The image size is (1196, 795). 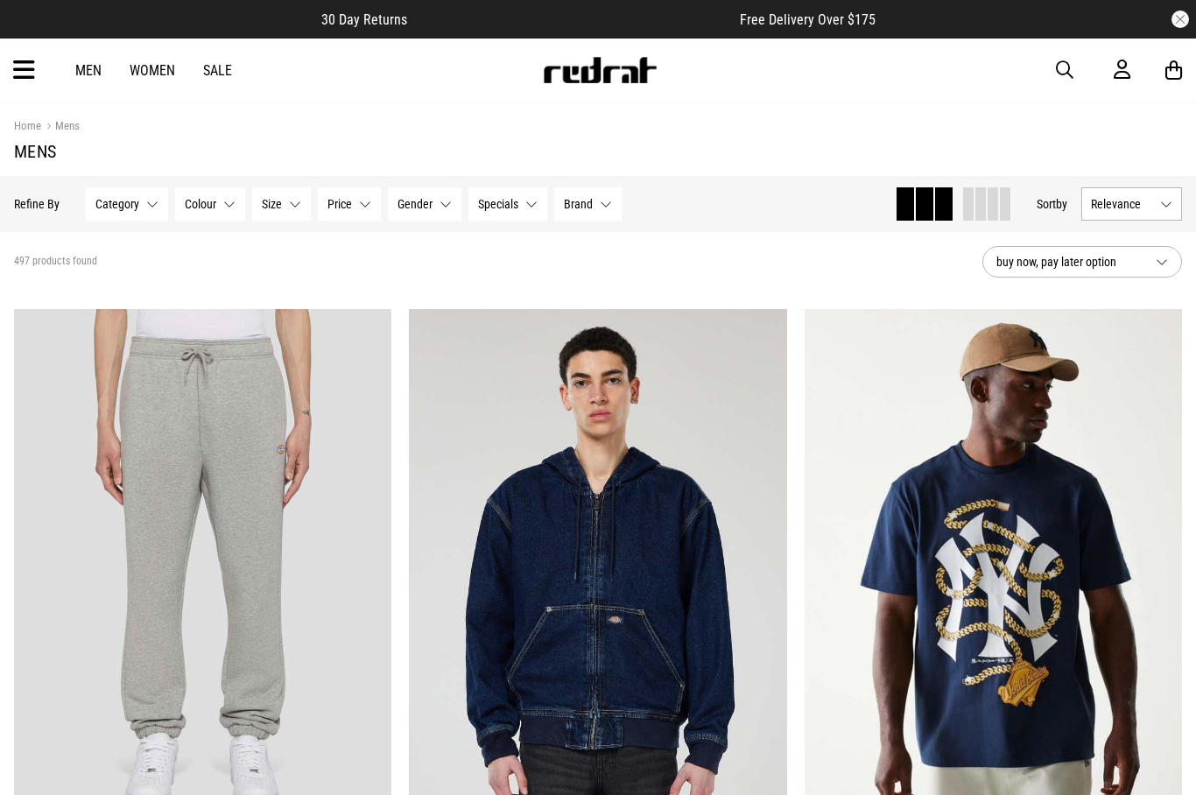 I want to click on button: Colour, so click(x=210, y=204).